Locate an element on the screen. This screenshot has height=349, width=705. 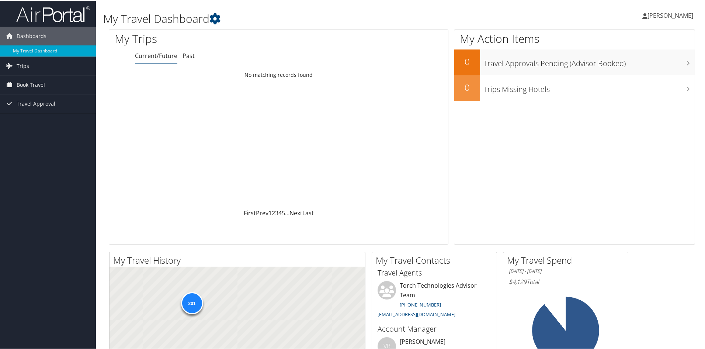
h3: Trips Missing Hotels is located at coordinates (590, 87).